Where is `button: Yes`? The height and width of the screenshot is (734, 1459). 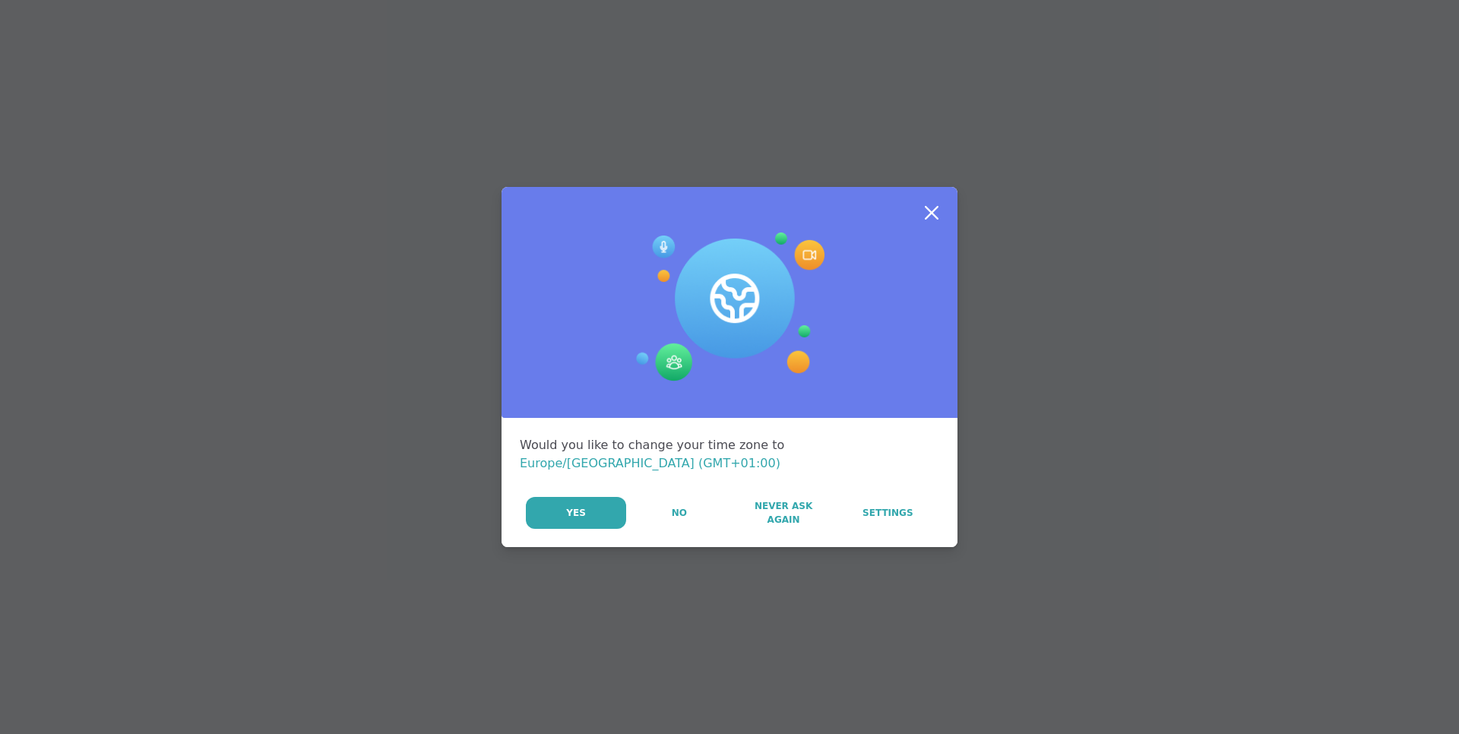
button: Yes is located at coordinates (576, 513).